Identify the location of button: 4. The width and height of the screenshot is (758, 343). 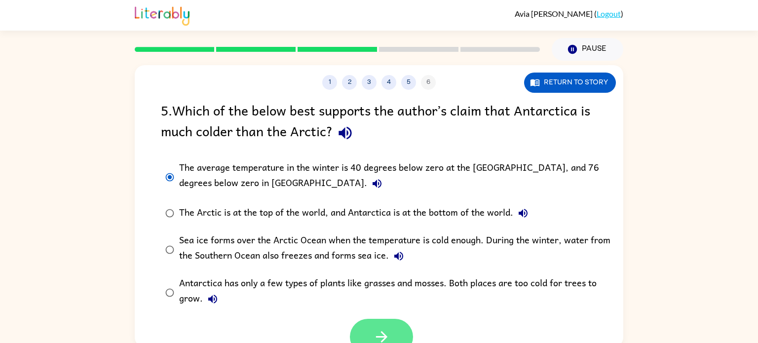
(389, 82).